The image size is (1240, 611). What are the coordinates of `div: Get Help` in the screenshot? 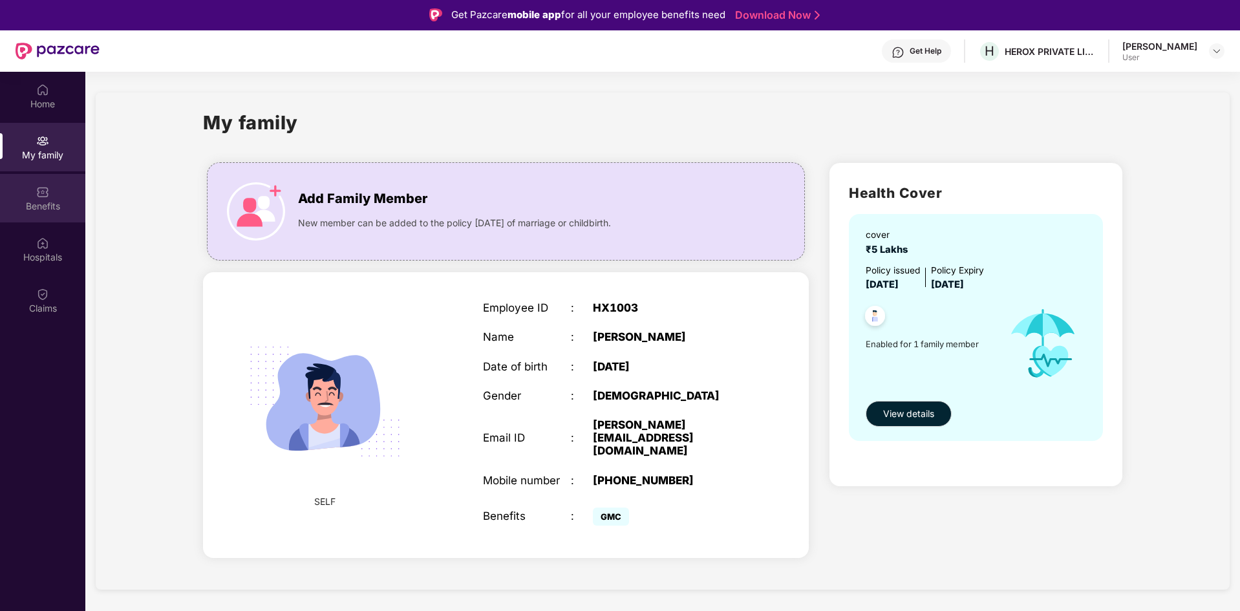 It's located at (925, 51).